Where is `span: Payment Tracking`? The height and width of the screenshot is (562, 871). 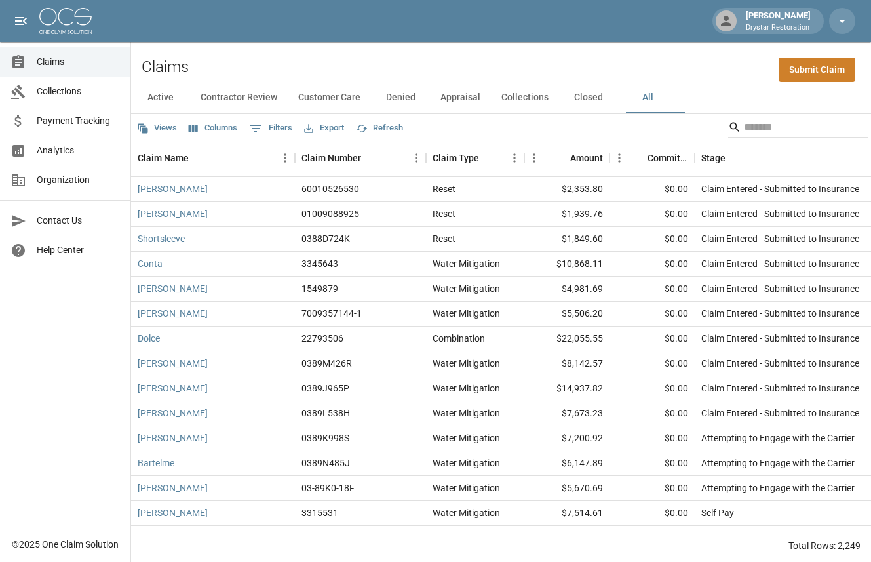 span: Payment Tracking is located at coordinates (78, 121).